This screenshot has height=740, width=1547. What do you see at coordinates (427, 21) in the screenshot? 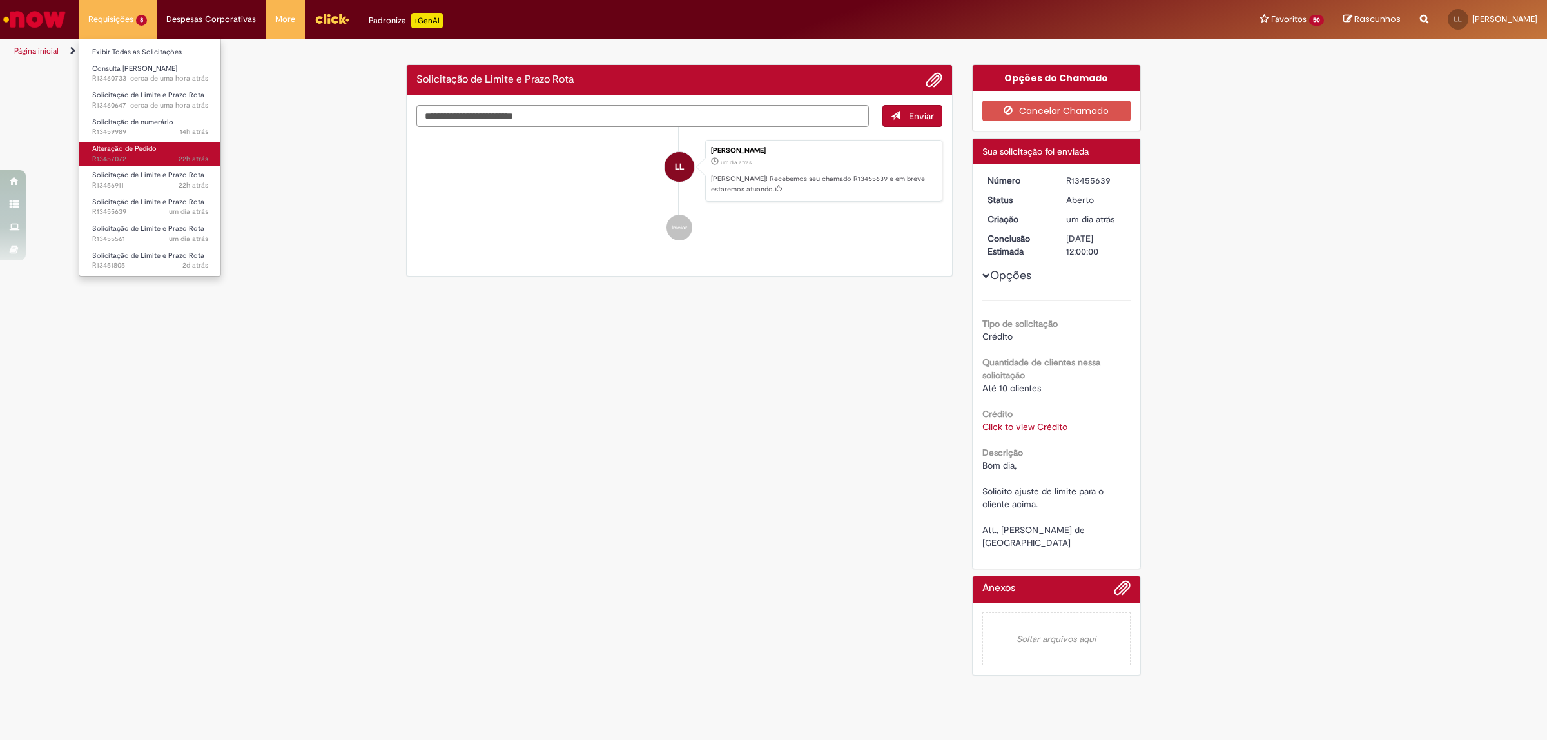
I see `p: +GenAi` at bounding box center [427, 21].